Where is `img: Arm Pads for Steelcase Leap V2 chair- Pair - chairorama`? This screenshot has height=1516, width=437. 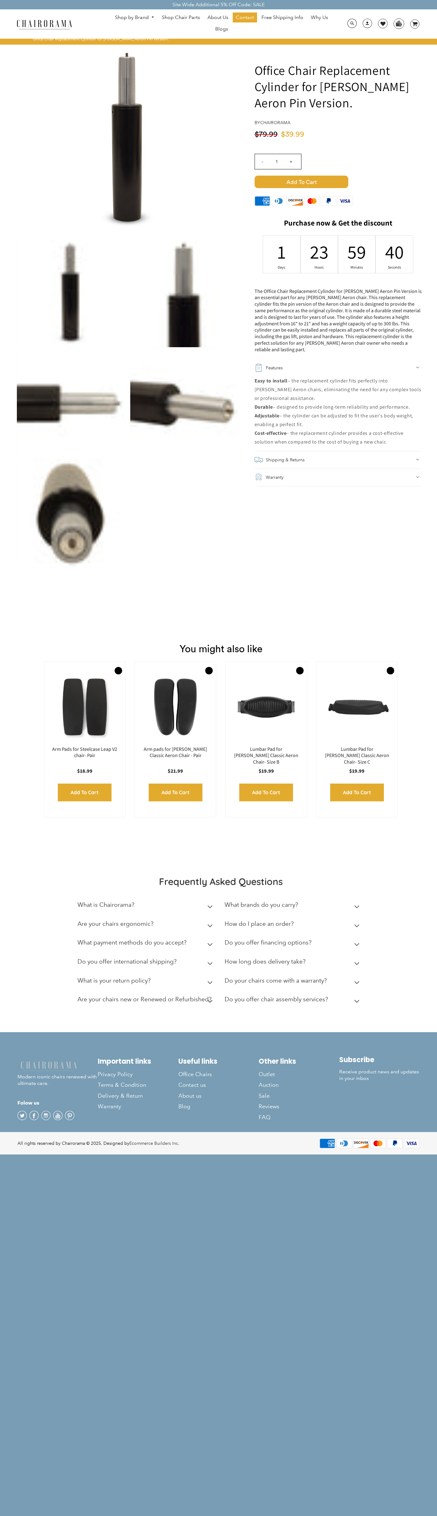
img: Arm Pads for Steelcase Leap V2 chair- Pair - chairorama is located at coordinates (85, 707).